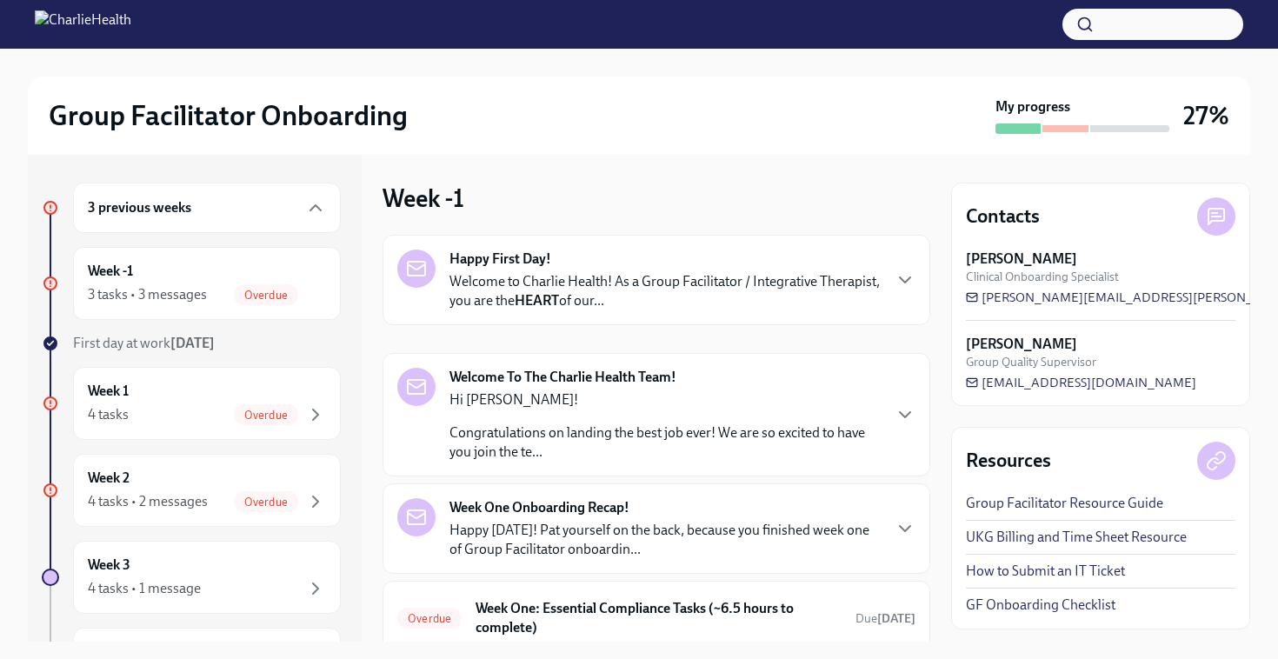 The image size is (1278, 659). I want to click on a: Week -13 tasks • 3 messagesOverdue, so click(191, 283).